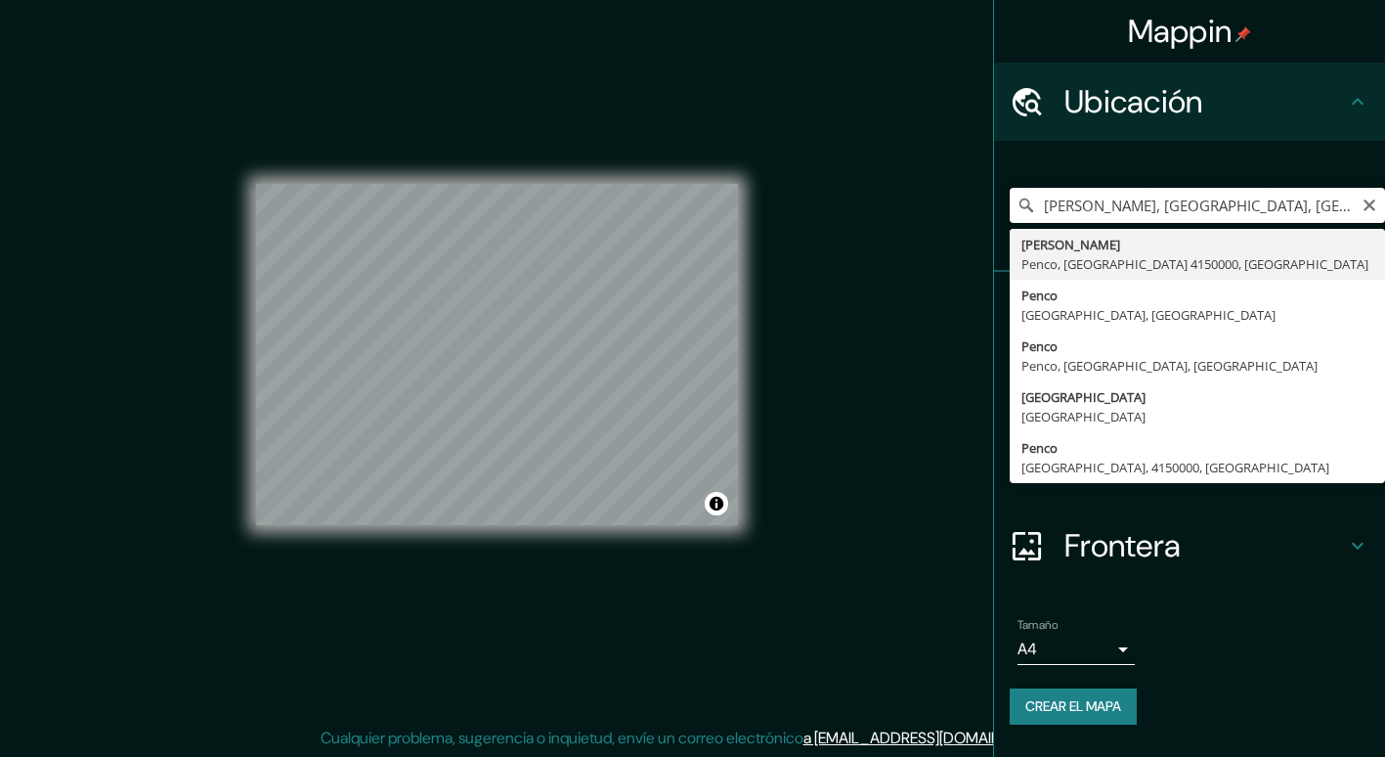 This screenshot has height=757, width=1385. What do you see at coordinates (1190, 389) in the screenshot?
I see `div: Estilo` at bounding box center [1190, 389].